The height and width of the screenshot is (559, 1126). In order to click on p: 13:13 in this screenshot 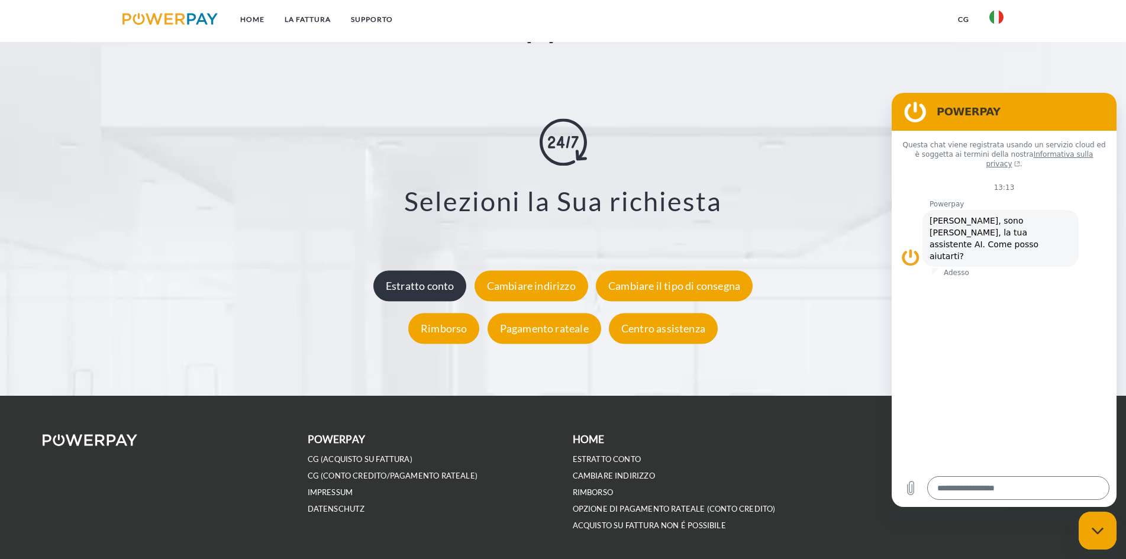, I will do `click(112, 95)`.